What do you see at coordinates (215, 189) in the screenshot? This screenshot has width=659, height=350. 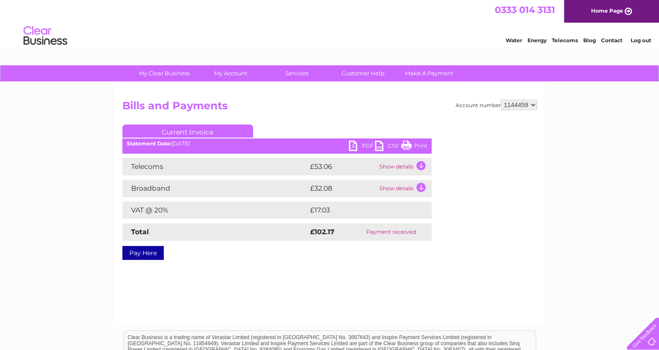 I see `td: Broadband` at bounding box center [215, 189].